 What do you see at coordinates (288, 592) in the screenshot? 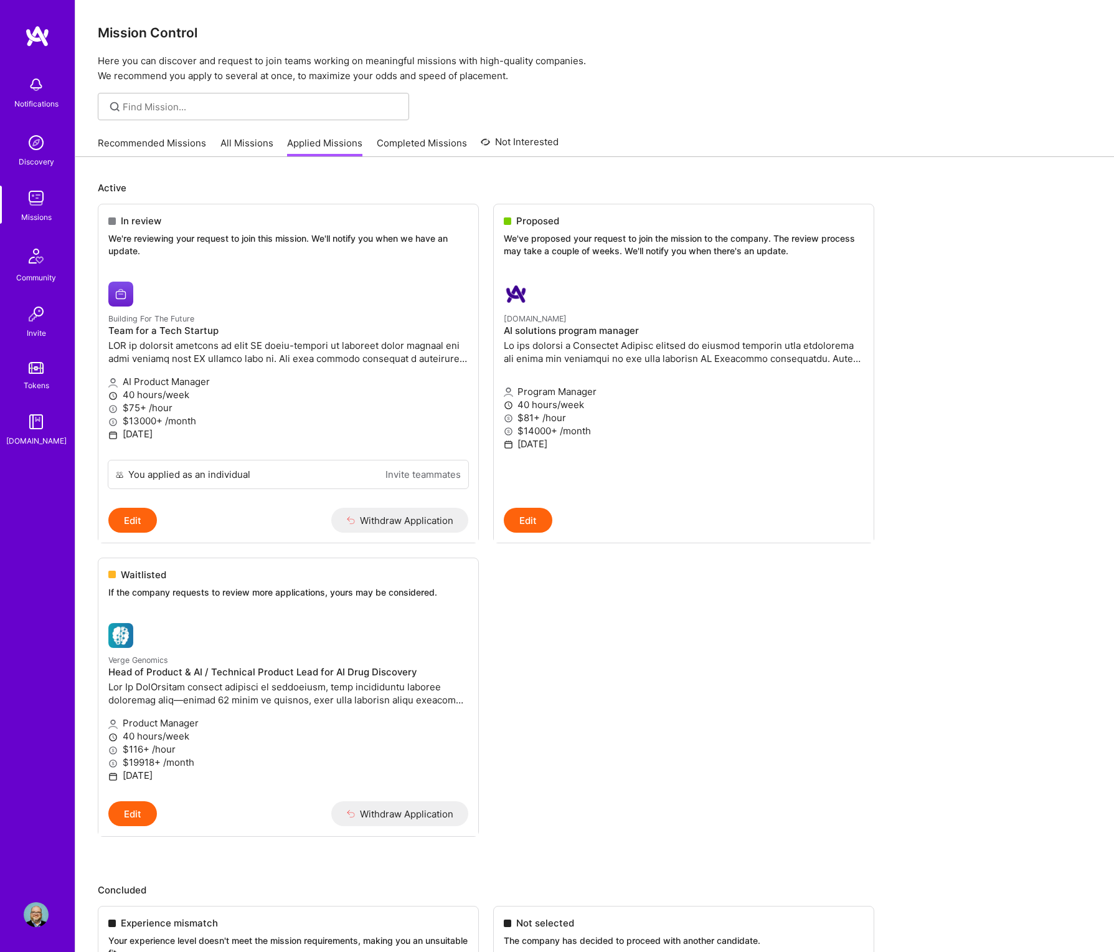
I see `p: If the company requests to review more applications, yours may be considered.` at bounding box center [288, 592].